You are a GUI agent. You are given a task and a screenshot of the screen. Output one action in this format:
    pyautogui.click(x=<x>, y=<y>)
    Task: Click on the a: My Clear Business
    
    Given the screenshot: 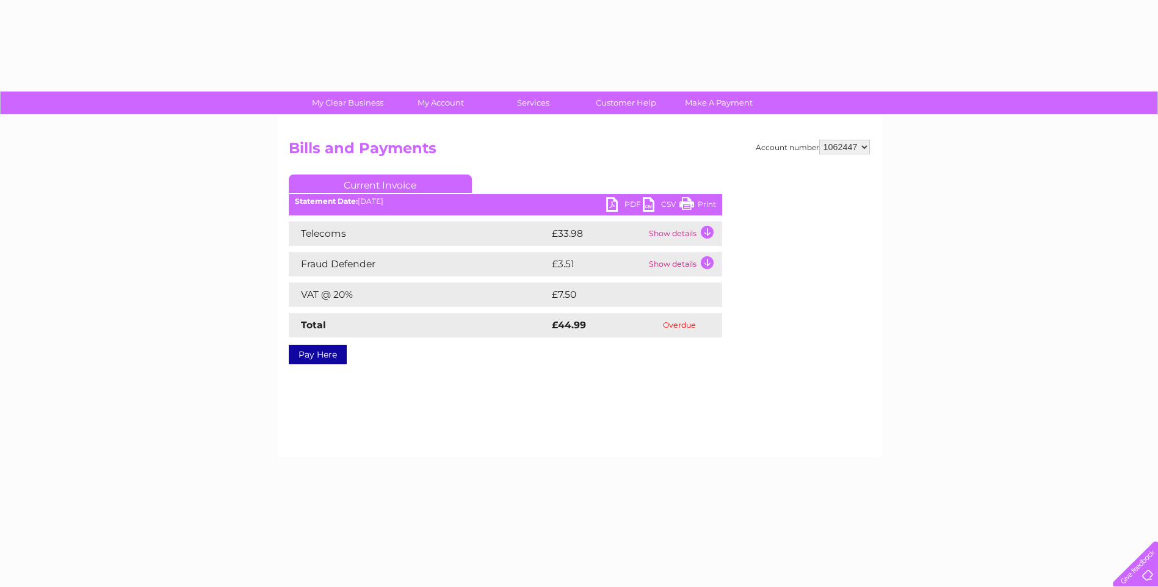 What is the action you would take?
    pyautogui.click(x=347, y=103)
    